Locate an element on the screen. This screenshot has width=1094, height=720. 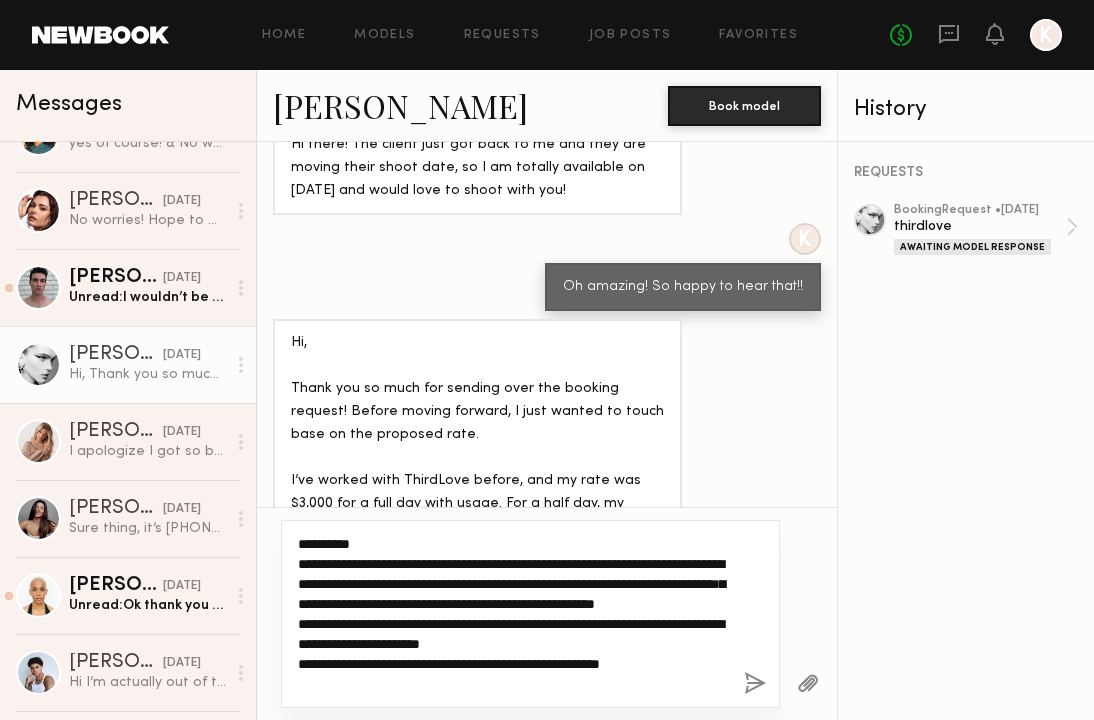
div: thirdlove is located at coordinates (980, 226).